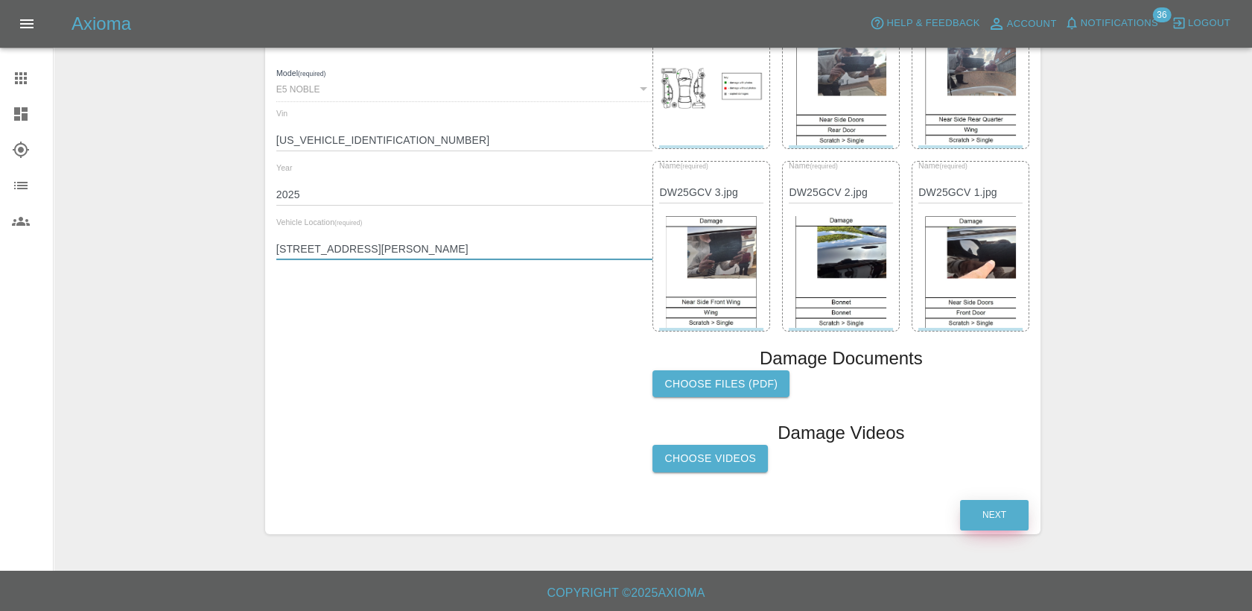  What do you see at coordinates (1120, 23) in the screenshot?
I see `span: Notifications` at bounding box center [1120, 23].